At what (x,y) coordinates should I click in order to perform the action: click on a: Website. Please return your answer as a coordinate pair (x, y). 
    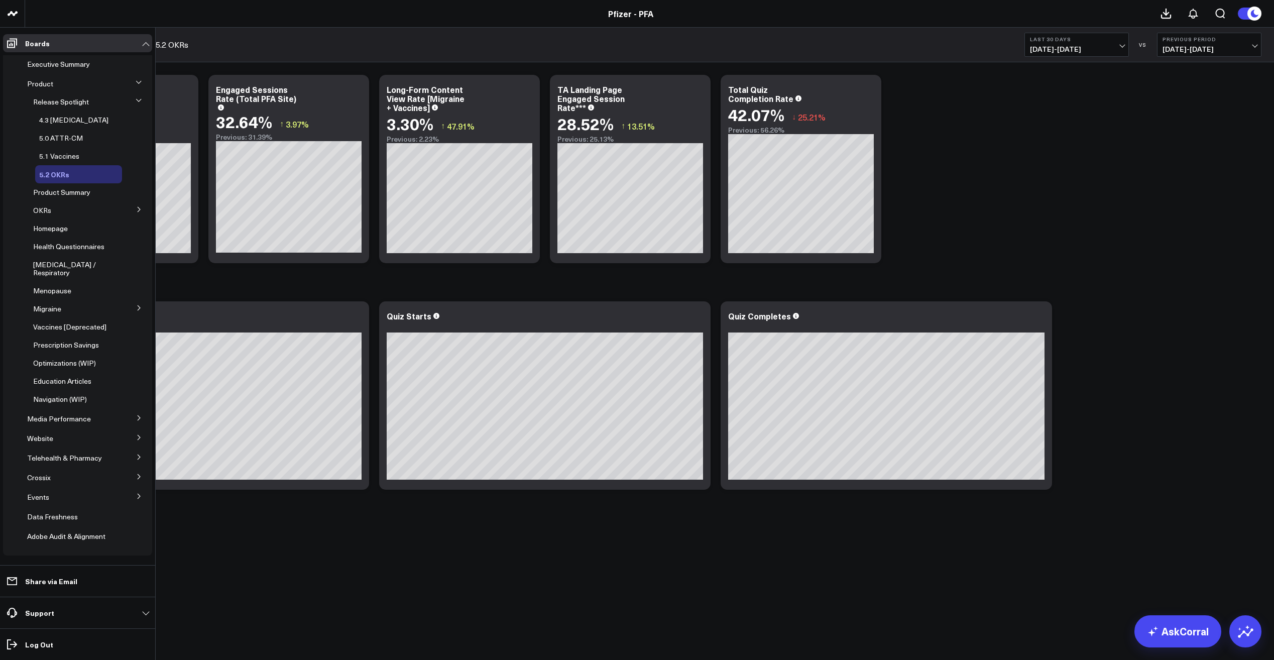
    Looking at the image, I should click on (40, 438).